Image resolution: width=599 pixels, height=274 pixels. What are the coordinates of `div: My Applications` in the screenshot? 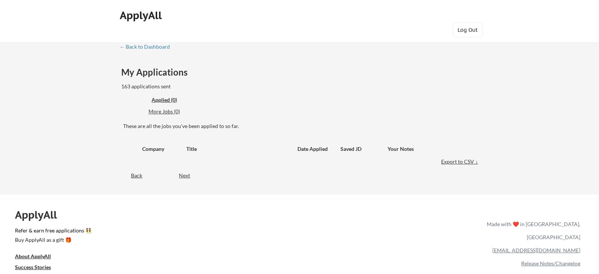 It's located at (158, 72).